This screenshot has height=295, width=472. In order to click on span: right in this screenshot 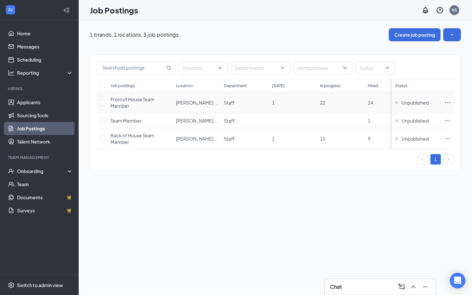, I will do `click(448, 159)`.